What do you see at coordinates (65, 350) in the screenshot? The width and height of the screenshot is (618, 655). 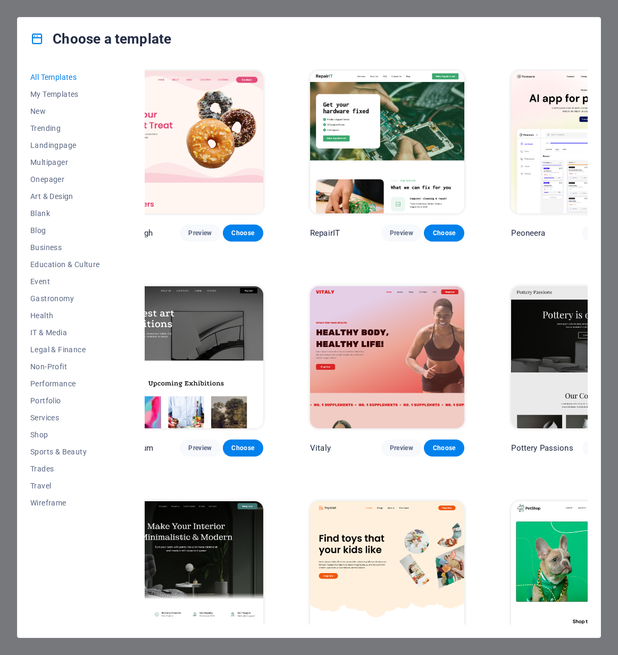 I see `button: Legal & Finance` at bounding box center [65, 350].